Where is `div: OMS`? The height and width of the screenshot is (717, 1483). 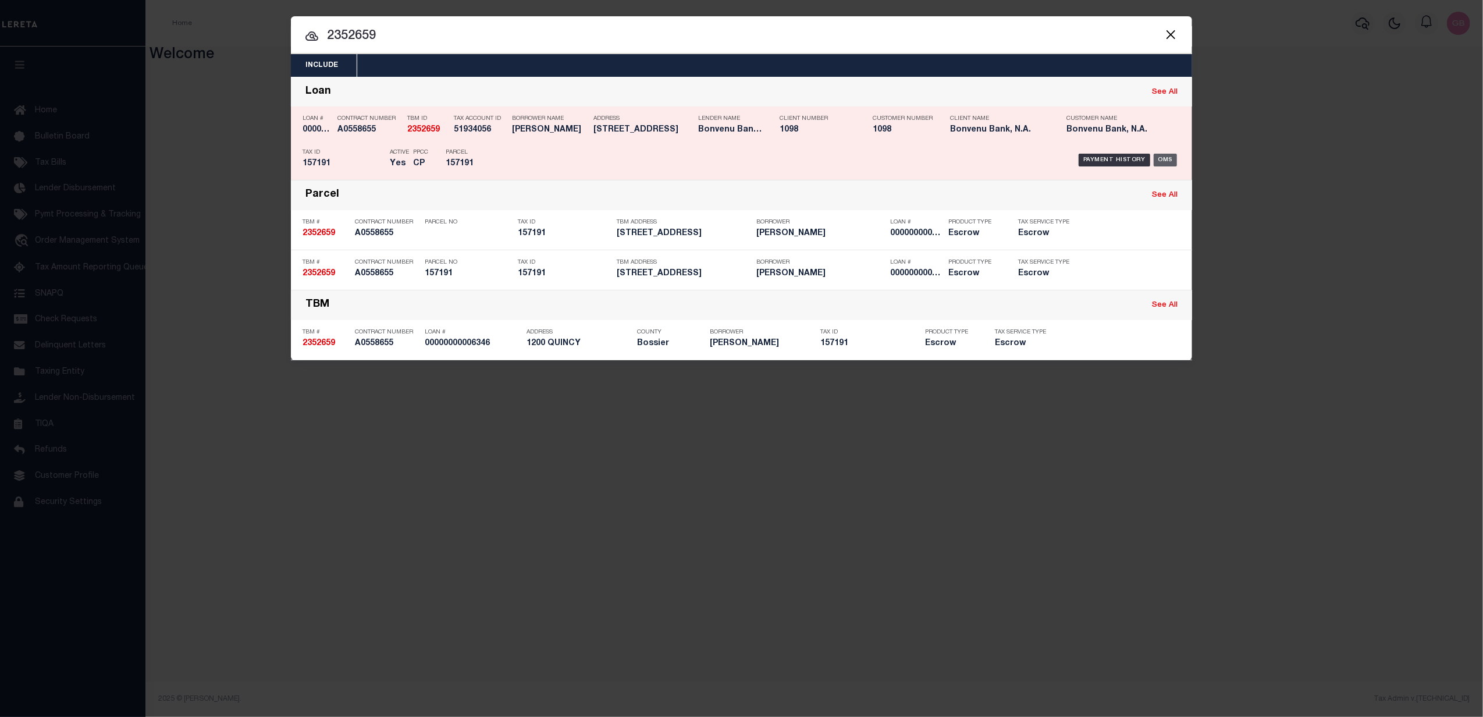
div: OMS is located at coordinates (1166, 160).